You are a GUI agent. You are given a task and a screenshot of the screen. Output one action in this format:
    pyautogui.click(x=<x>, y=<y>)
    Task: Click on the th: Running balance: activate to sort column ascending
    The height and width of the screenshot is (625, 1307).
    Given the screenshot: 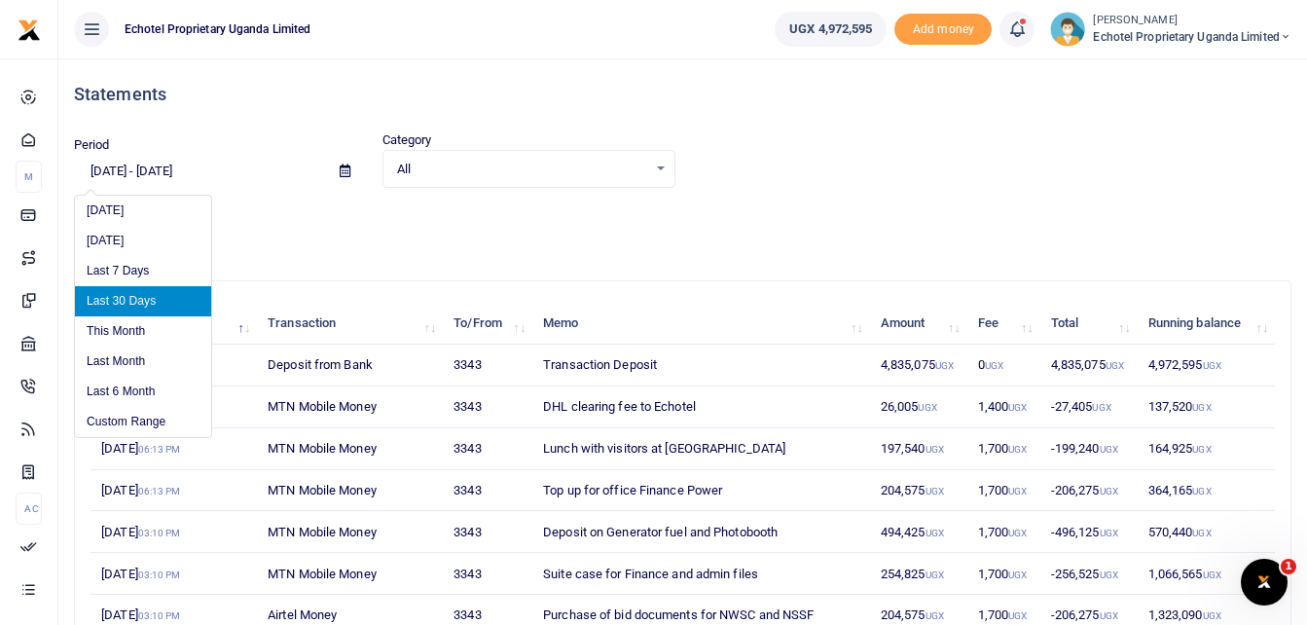 What is the action you would take?
    pyautogui.click(x=1206, y=323)
    